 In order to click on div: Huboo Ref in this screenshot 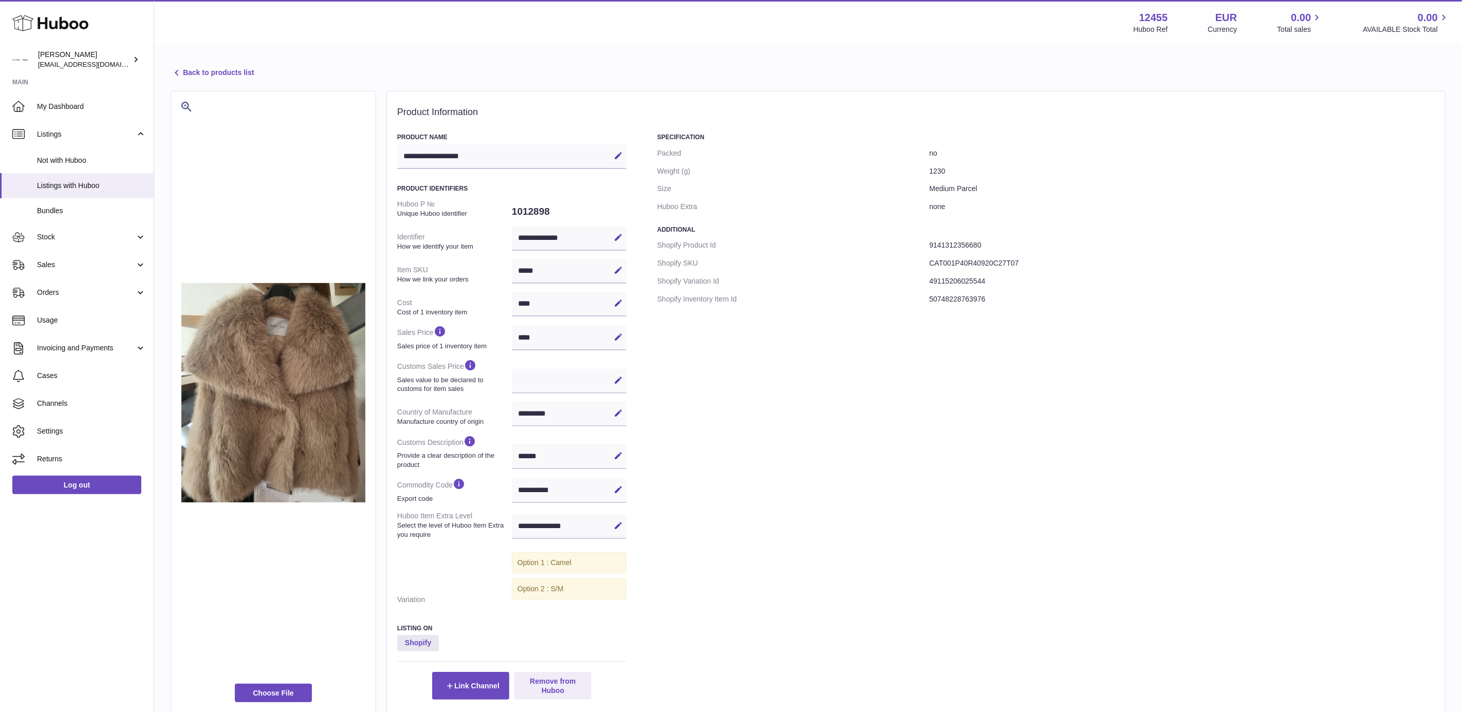, I will do `click(1150, 29)`.